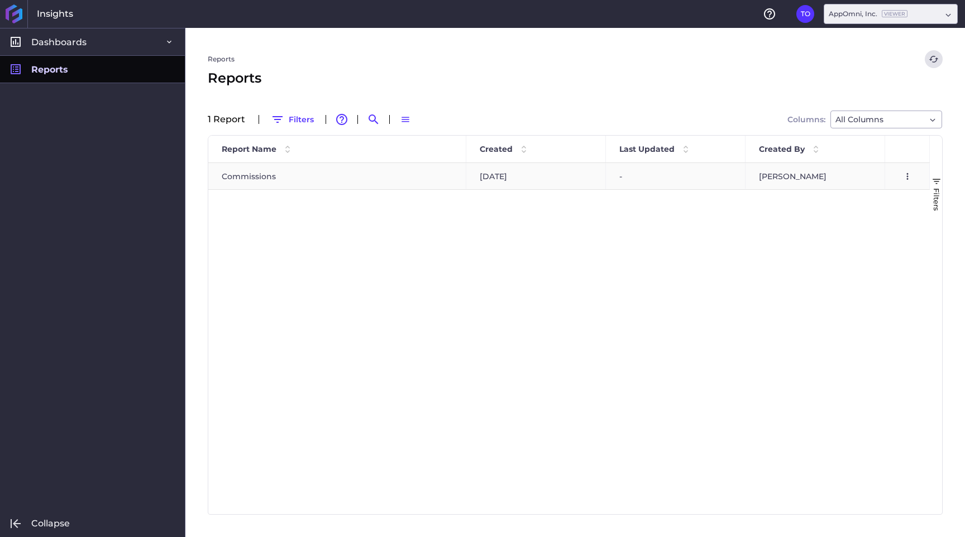 The height and width of the screenshot is (537, 965). Describe the element at coordinates (769, 14) in the screenshot. I see `button: Help` at that location.